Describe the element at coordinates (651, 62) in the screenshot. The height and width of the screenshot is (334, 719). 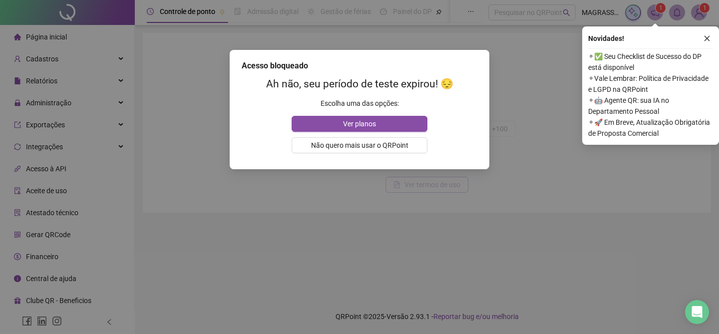
I see `span: ⚬ ✅ Seu Checklist de Sucesso do DP está disponível` at that location.